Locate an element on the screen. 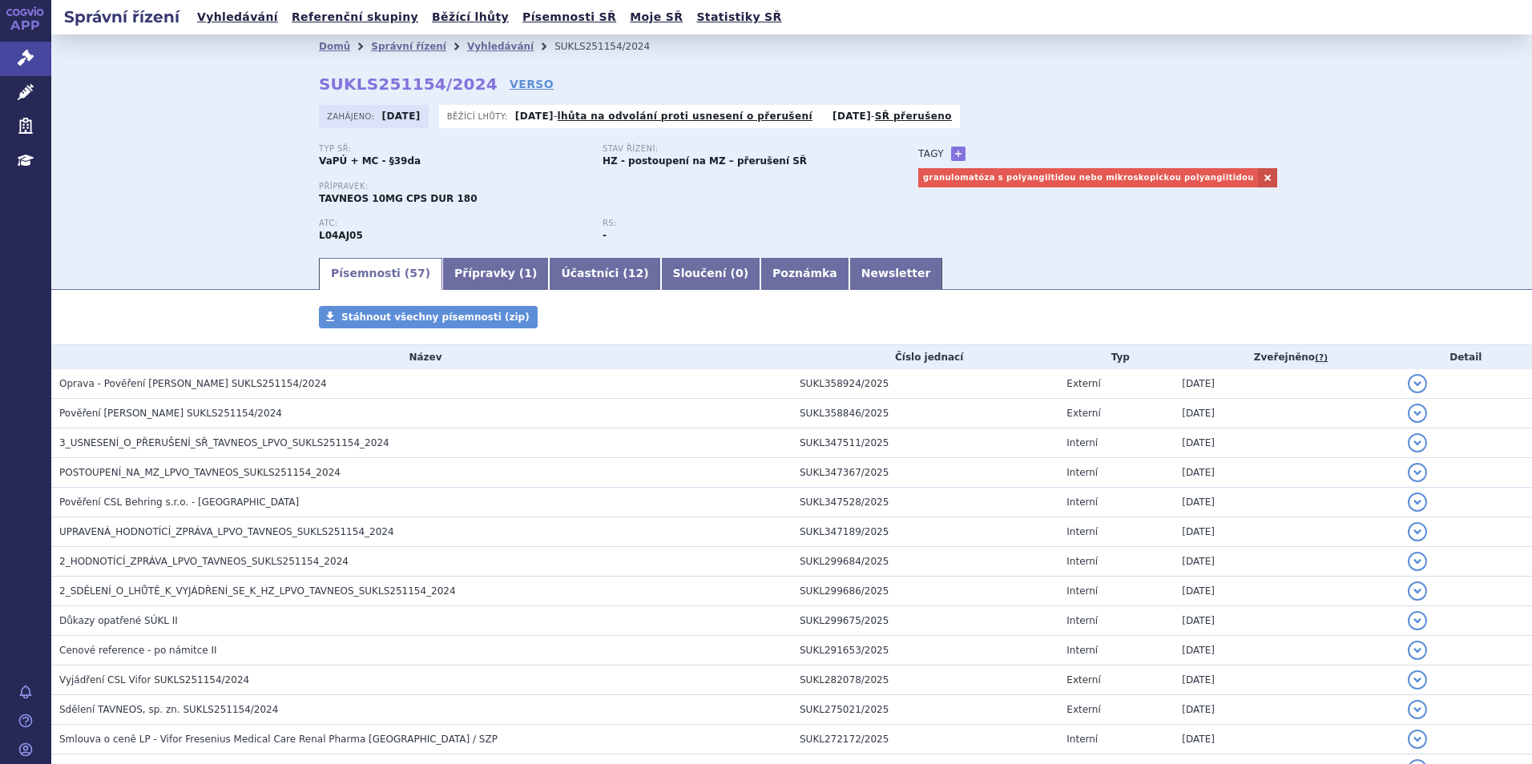 The height and width of the screenshot is (764, 1532). td: SUKL299684/2025 is located at coordinates (925, 562).